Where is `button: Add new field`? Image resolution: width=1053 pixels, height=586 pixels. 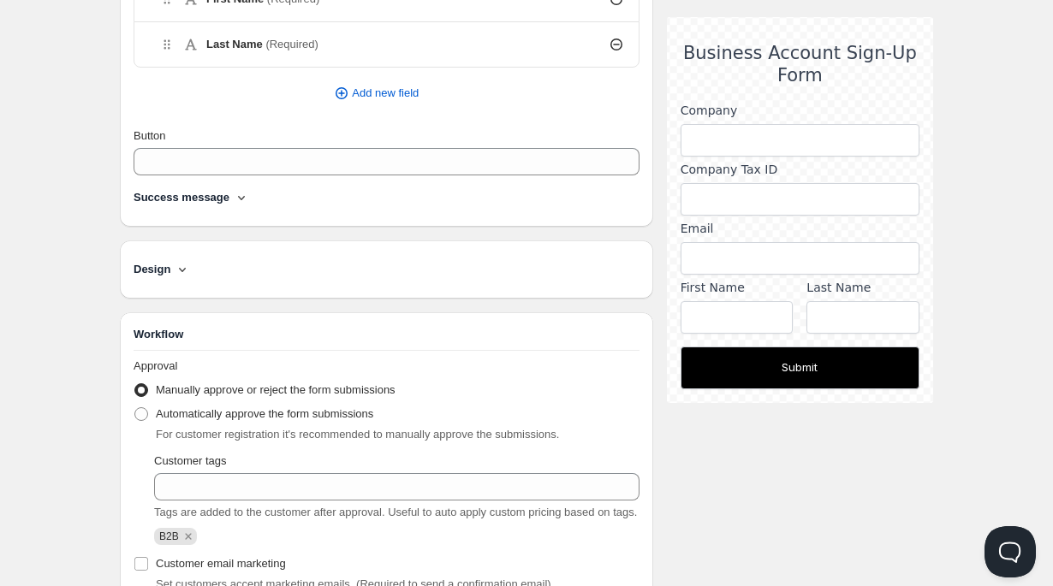
button: Add new field is located at coordinates (376, 93).